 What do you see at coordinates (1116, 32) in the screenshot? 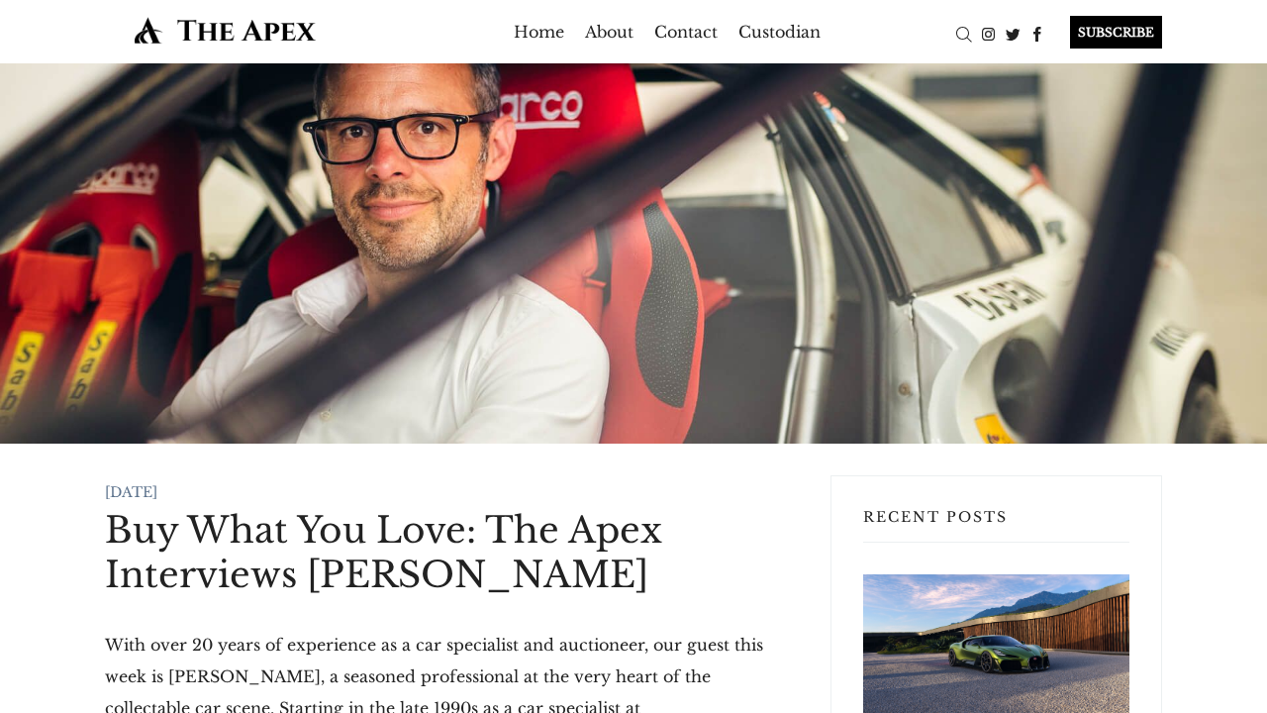
I see `div: SUBSCRIBE` at bounding box center [1116, 32].